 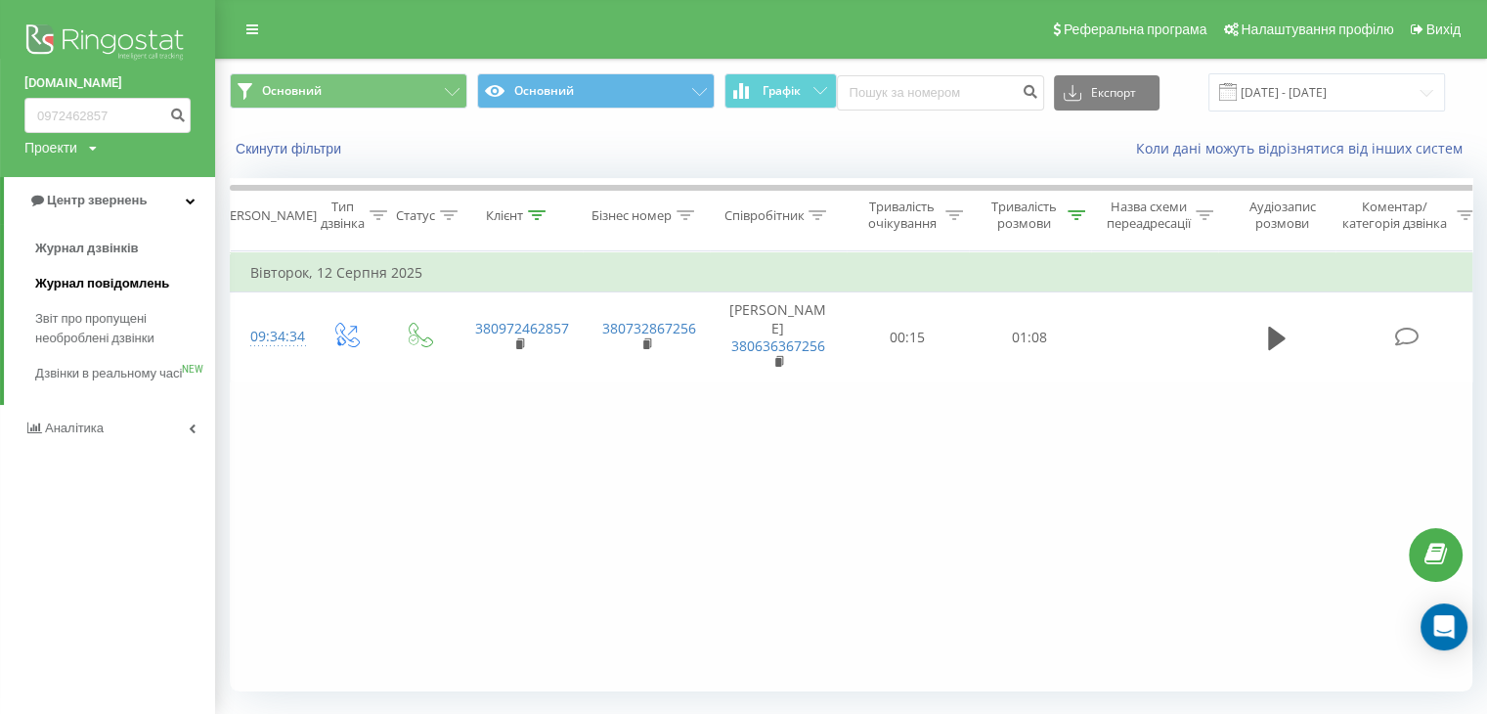 I want to click on a: 380972462857, so click(x=522, y=328).